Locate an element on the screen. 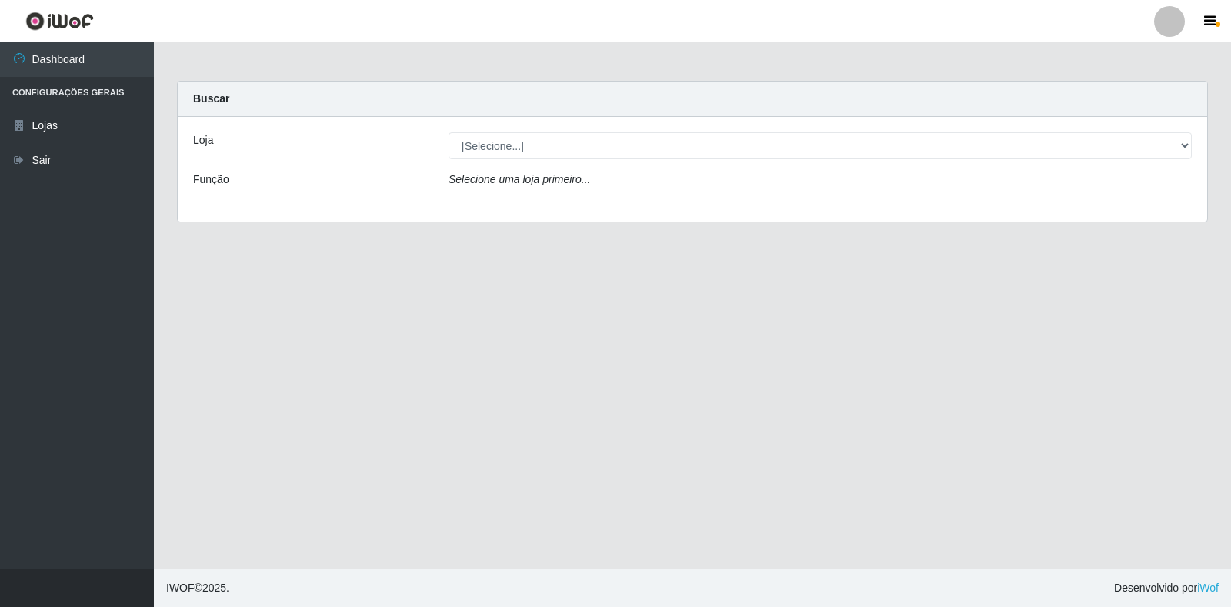 The width and height of the screenshot is (1231, 607). span: © 2025 . is located at coordinates (198, 588).